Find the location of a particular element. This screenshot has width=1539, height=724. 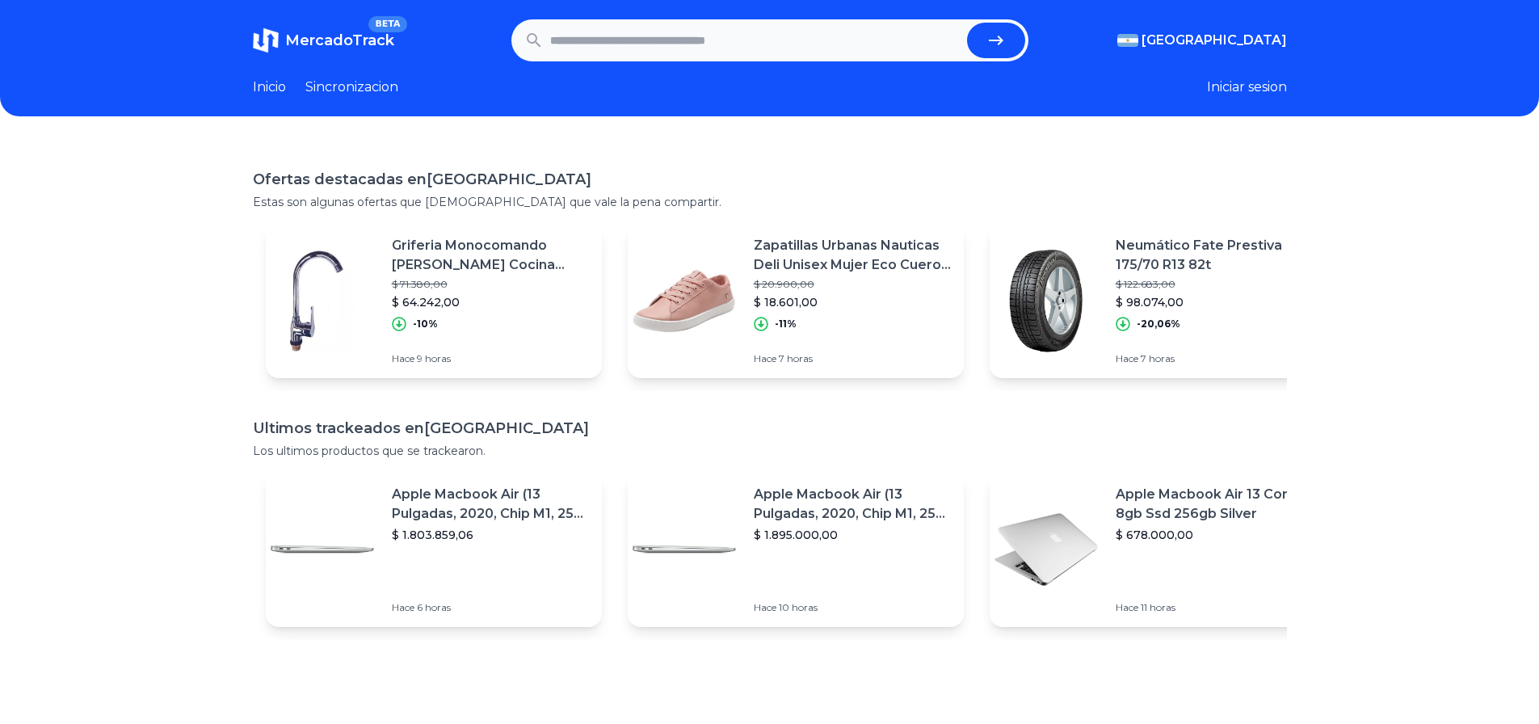

a: Featured imageApple Macbook Air 13 Core I5 8gb Ssd 256gb Silver$ 678.000,00Hace 11 horas is located at coordinates (1158, 549).